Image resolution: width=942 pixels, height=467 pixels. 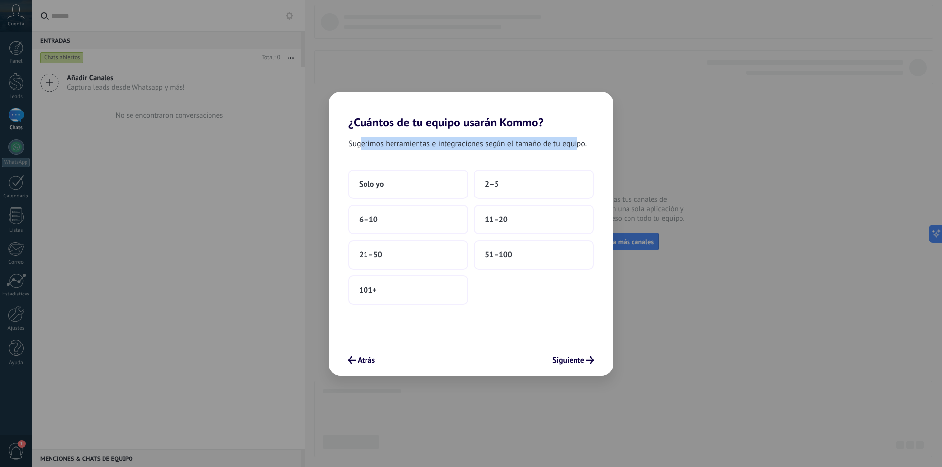 What do you see at coordinates (534, 184) in the screenshot?
I see `button: 2–5` at bounding box center [534, 184].